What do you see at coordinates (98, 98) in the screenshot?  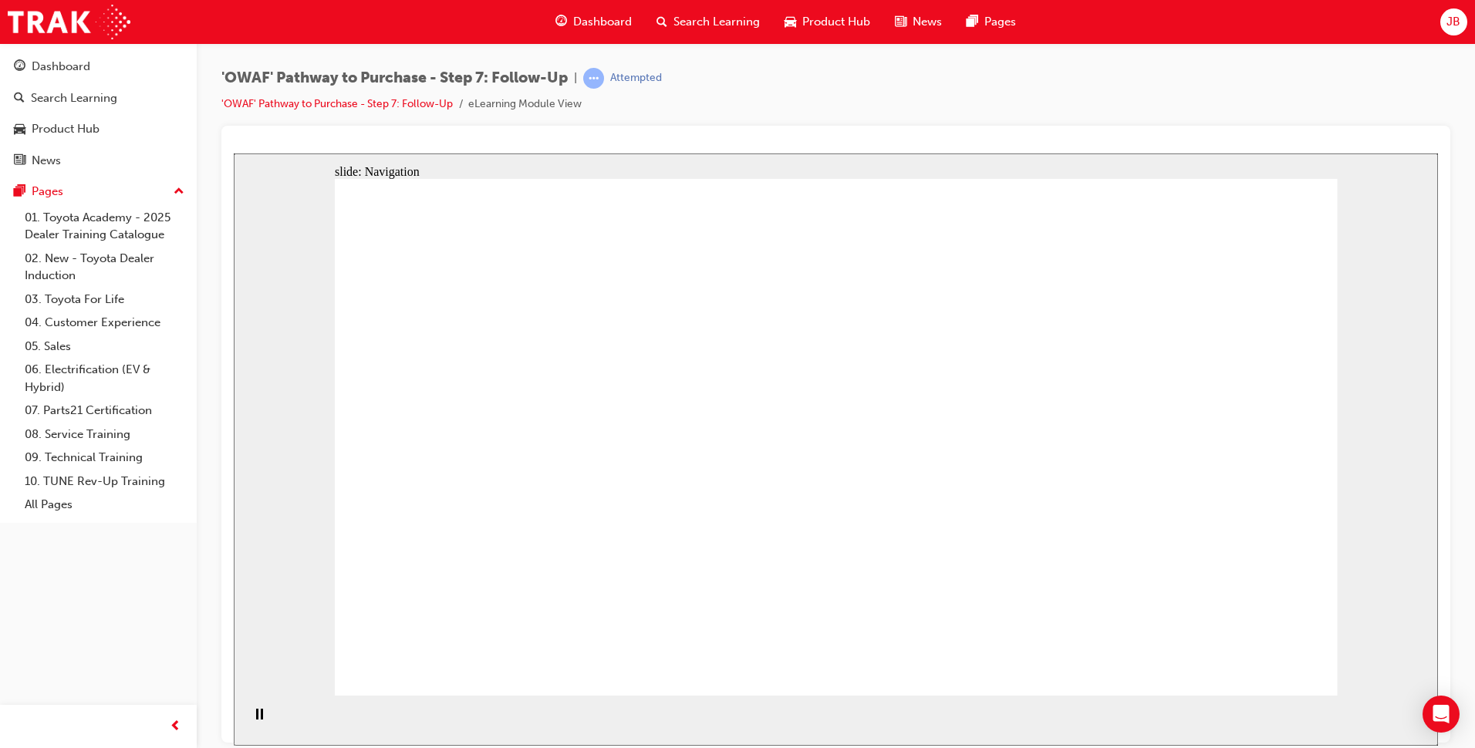 I see `a: Search Learning` at bounding box center [98, 98].